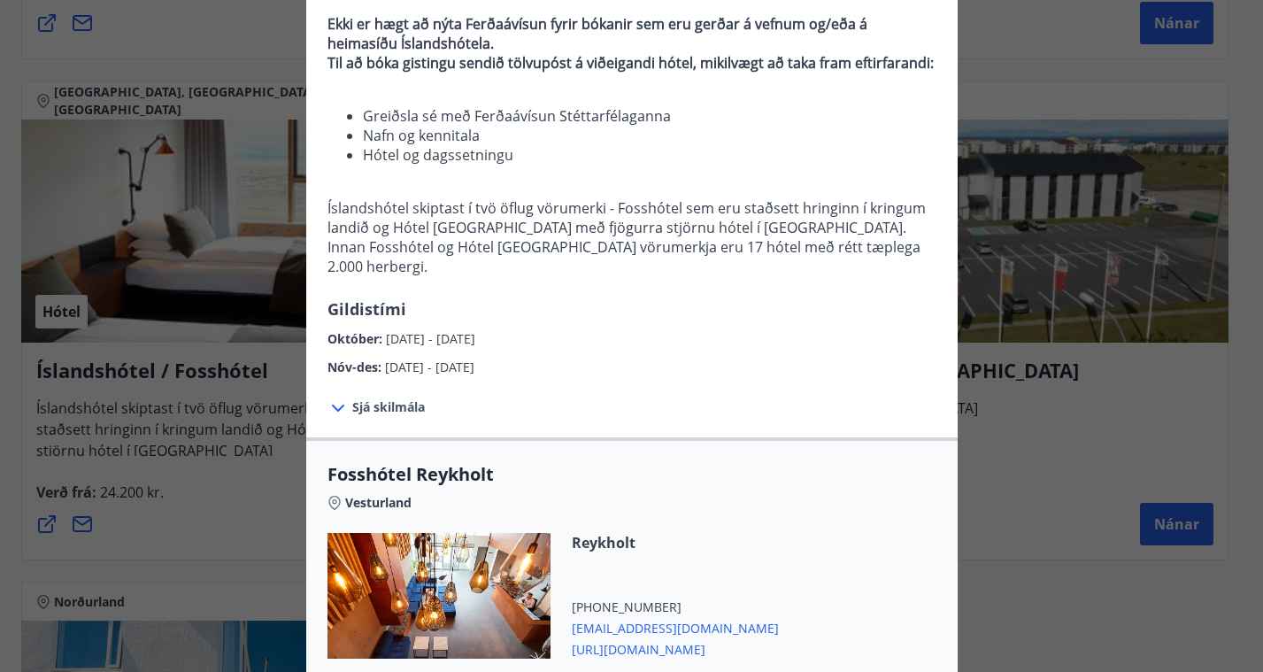 This screenshot has width=1263, height=672. I want to click on strong: Til að bóka gistingu sendið tölvupóst á viðeigandi hótel, mikilvægt að taka fram eftirfarandi:, so click(630, 63).